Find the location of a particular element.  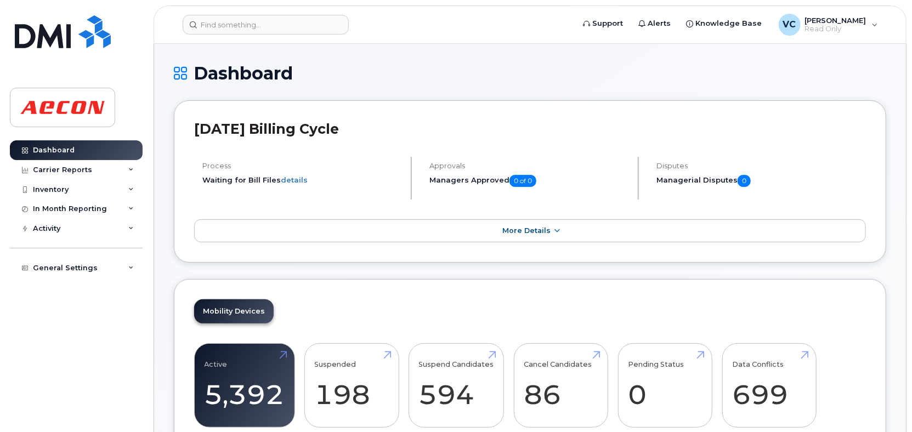

a: Suspend Candidates 594 is located at coordinates (456, 386).